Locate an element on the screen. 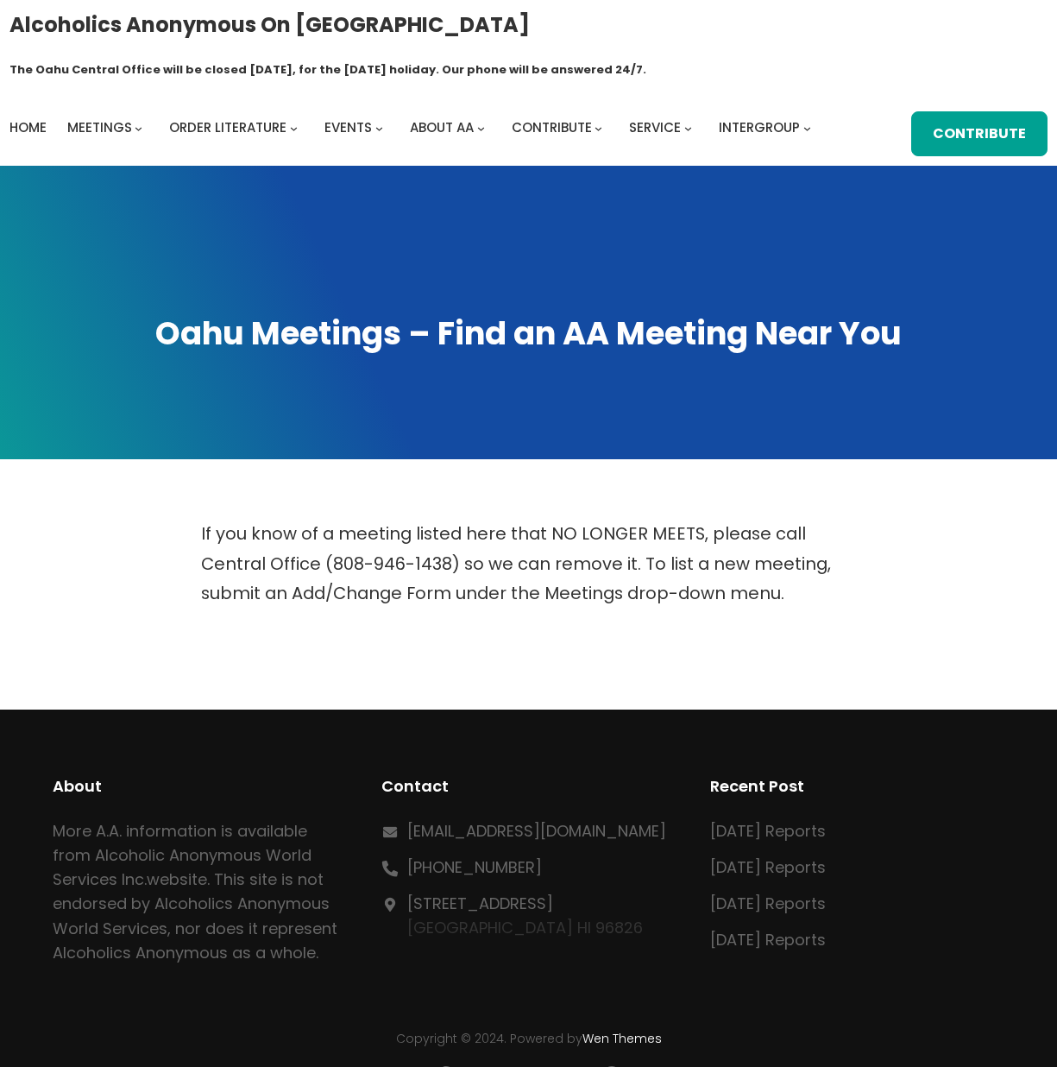  a: website is located at coordinates (177, 879).